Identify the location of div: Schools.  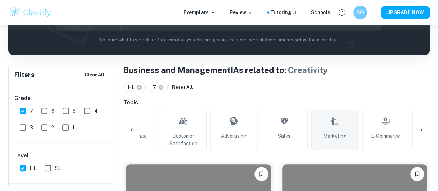
(321, 12).